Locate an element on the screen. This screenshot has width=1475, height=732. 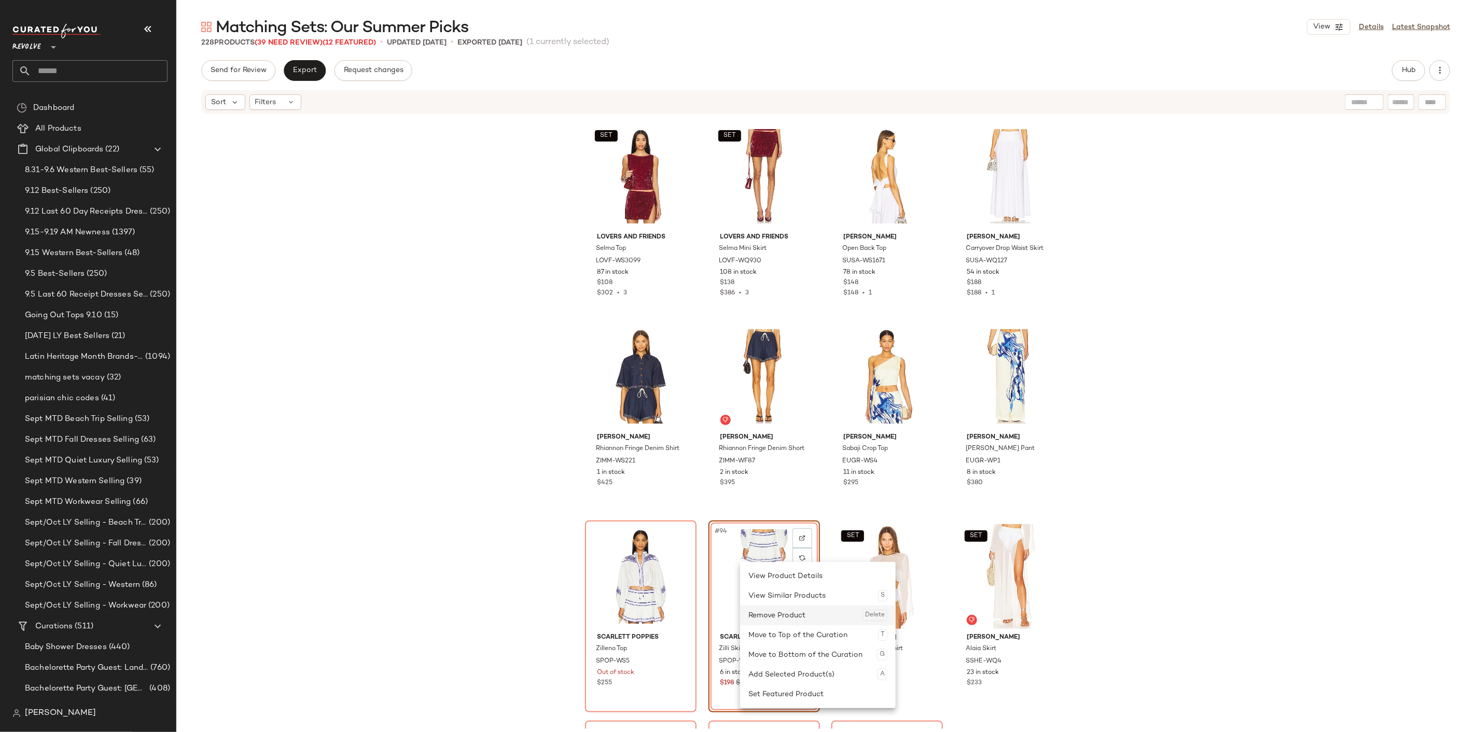
span: 78 in stock is located at coordinates (859, 273).